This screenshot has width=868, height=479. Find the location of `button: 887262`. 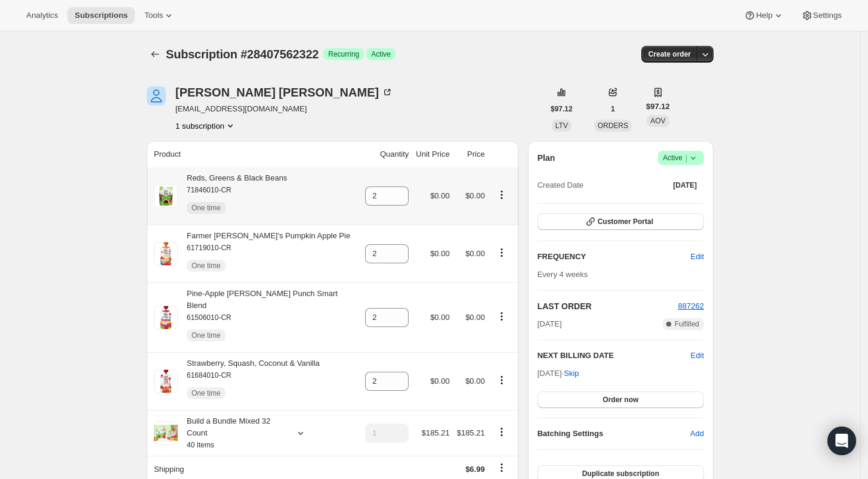

button: 887262 is located at coordinates (691, 307).